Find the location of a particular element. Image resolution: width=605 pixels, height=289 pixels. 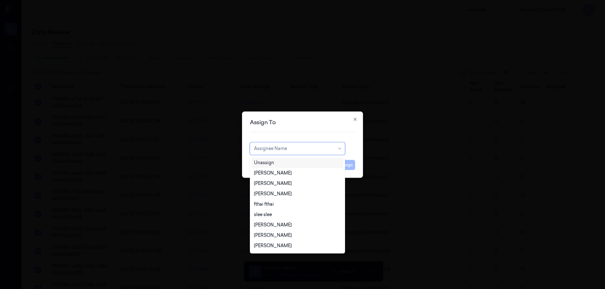

div: Unassign is located at coordinates (264, 163).